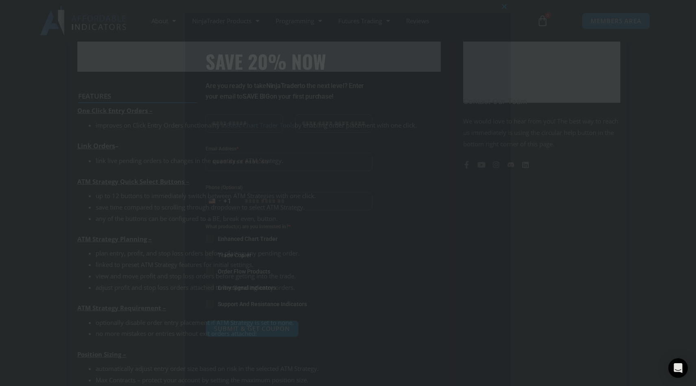  What do you see at coordinates (262, 304) in the screenshot?
I see `span: Support And Resistance Indicators` at bounding box center [262, 304].